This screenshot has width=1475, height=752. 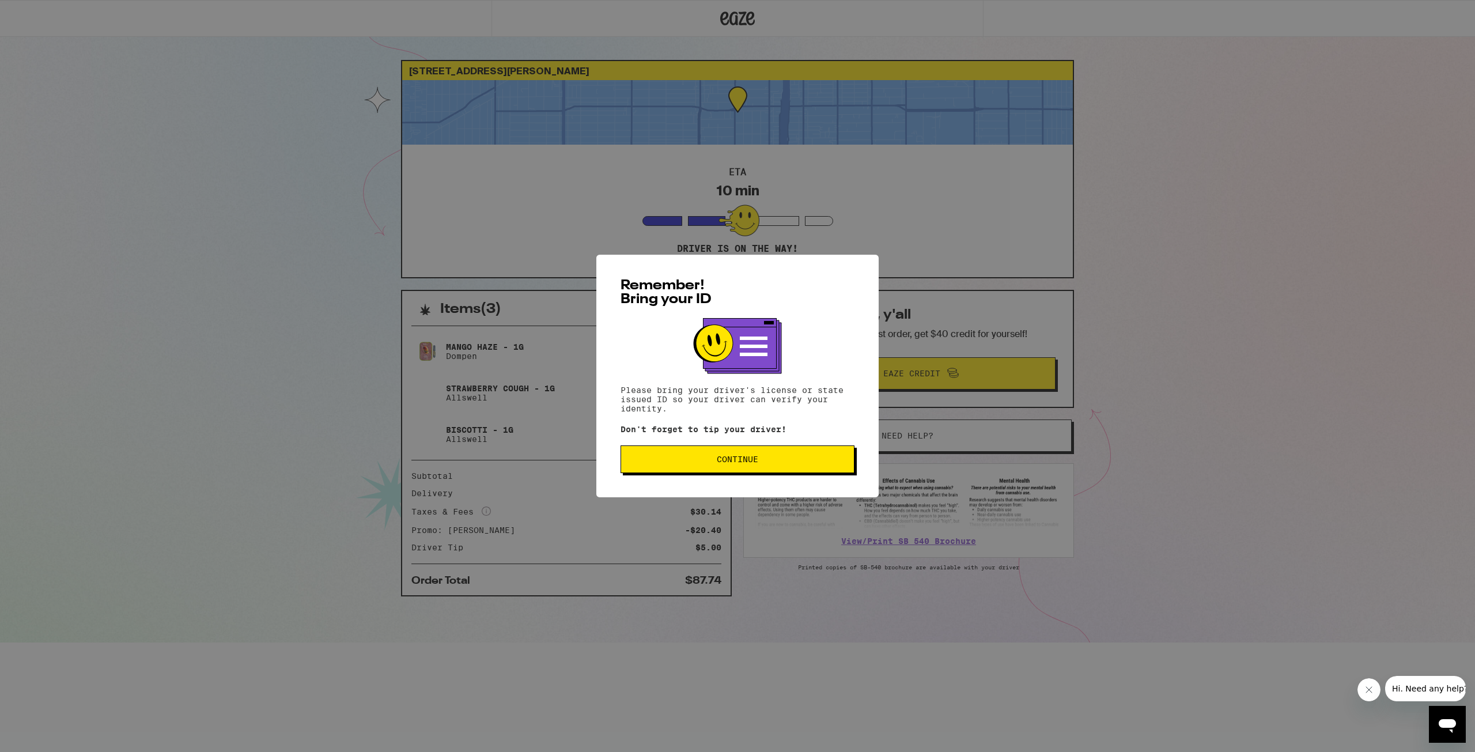 I want to click on p: Don't forget to tip your driver!, so click(x=738, y=429).